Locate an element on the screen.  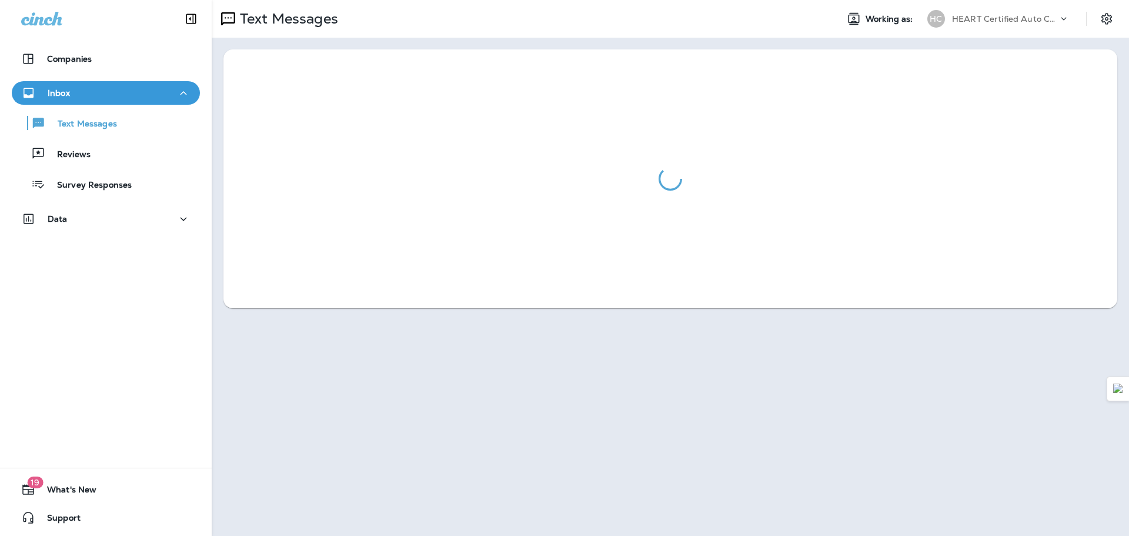
p: Reviews is located at coordinates (68, 155).